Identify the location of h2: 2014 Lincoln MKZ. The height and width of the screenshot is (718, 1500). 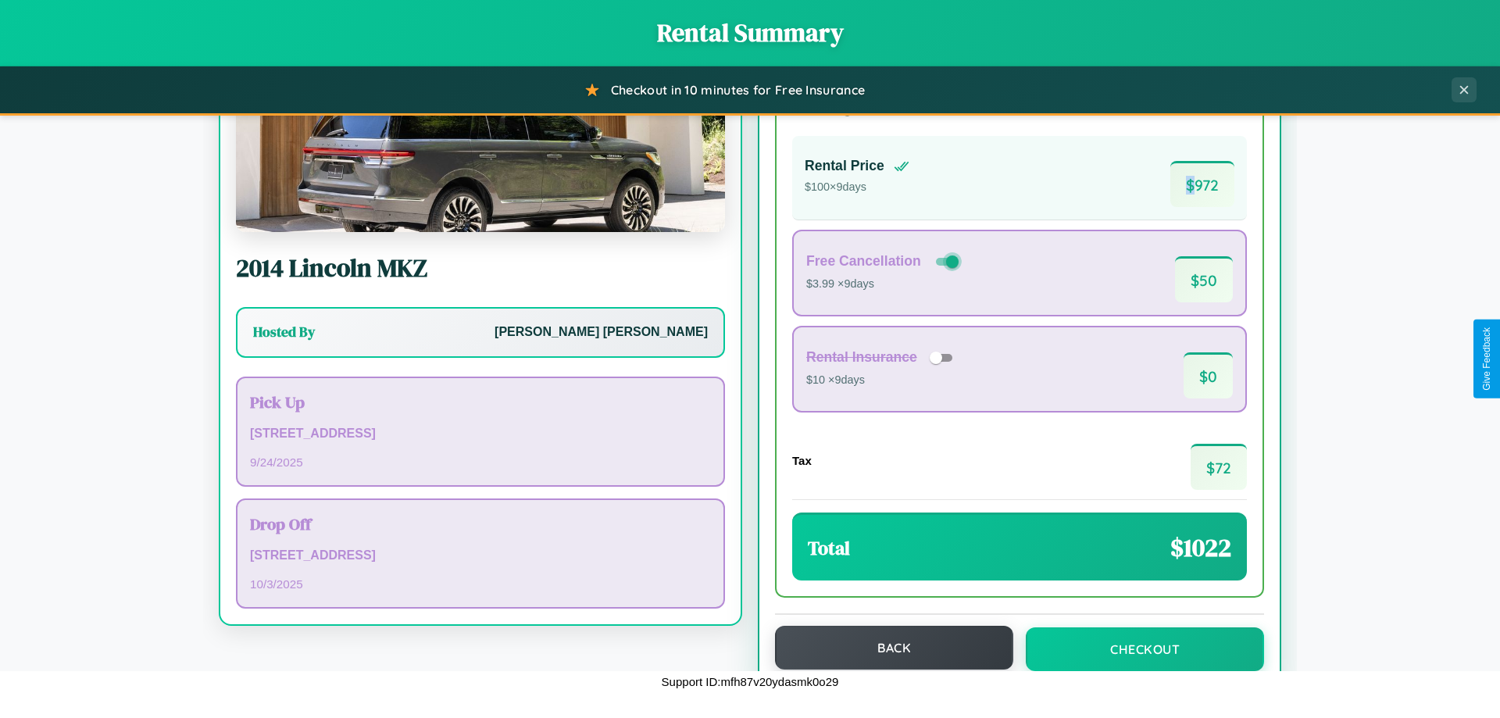
(480, 268).